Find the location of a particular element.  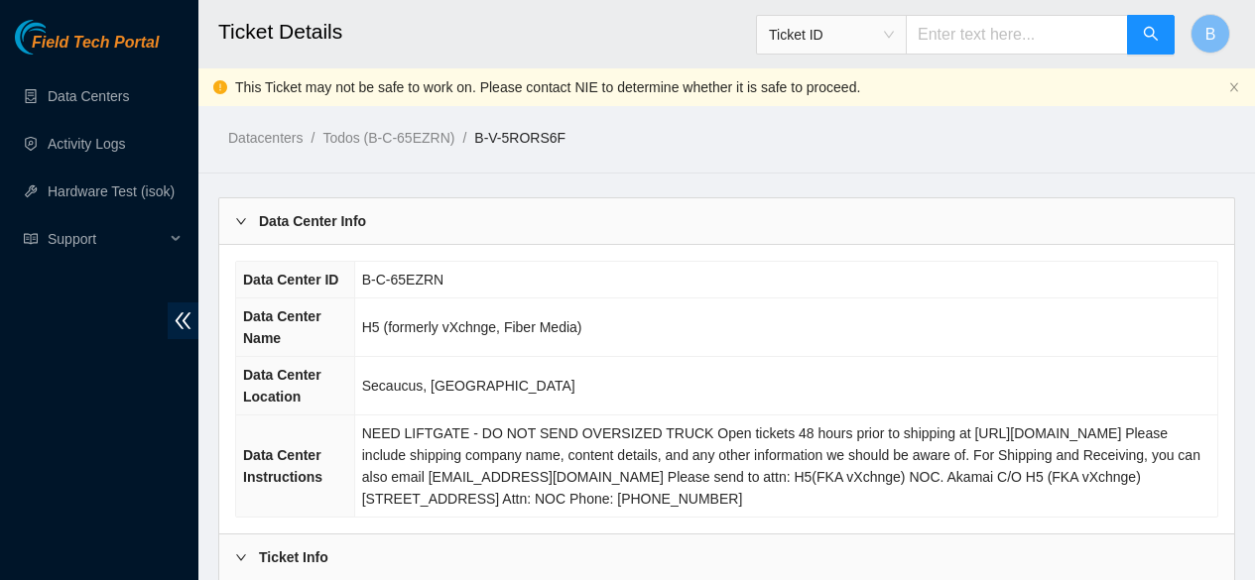

span: Data Center Name is located at coordinates (282, 327).